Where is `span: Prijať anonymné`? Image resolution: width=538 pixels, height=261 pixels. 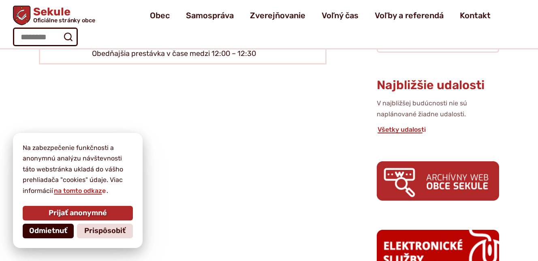
span: Prijať anonymné is located at coordinates (78, 213).